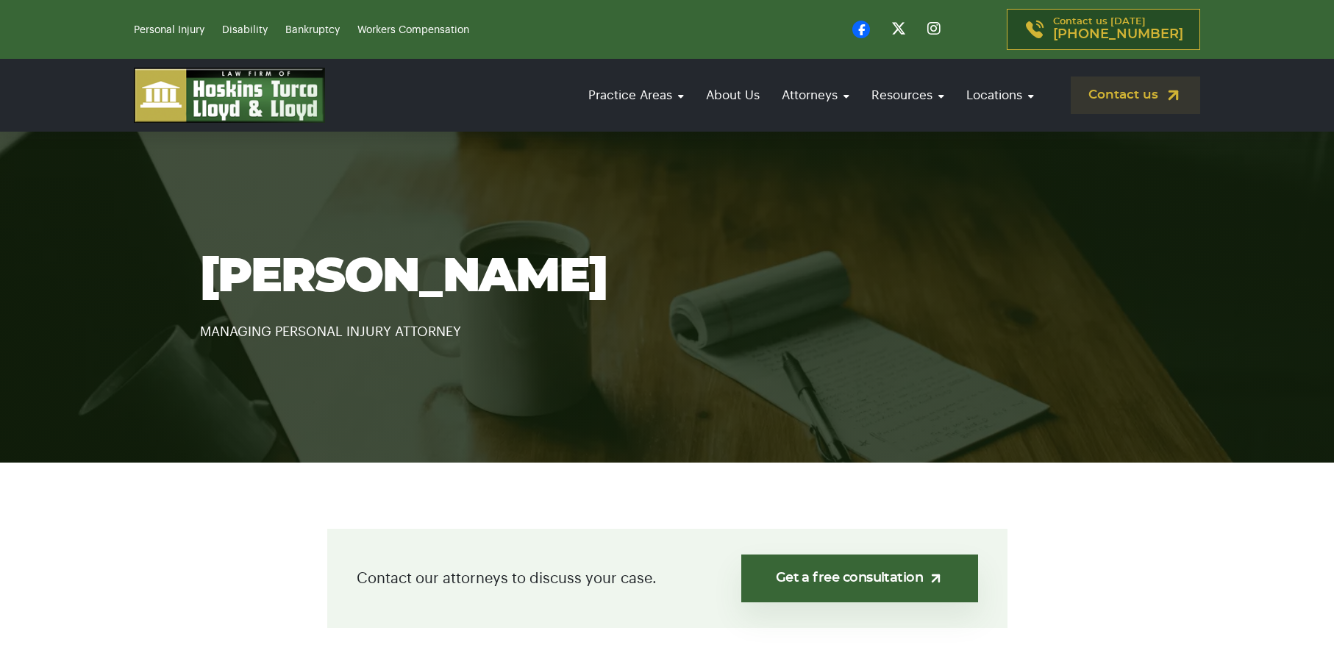 This screenshot has width=1334, height=656. What do you see at coordinates (245, 30) in the screenshot?
I see `a: Disability` at bounding box center [245, 30].